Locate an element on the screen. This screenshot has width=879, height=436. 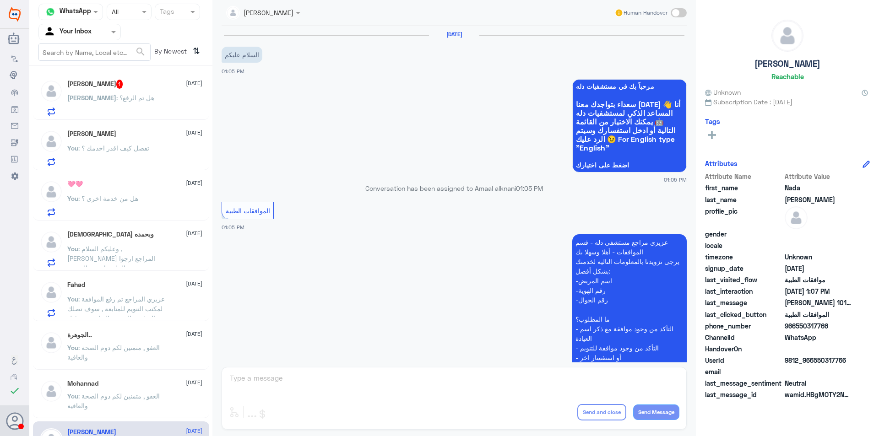
h6: Tags is located at coordinates (712, 121).